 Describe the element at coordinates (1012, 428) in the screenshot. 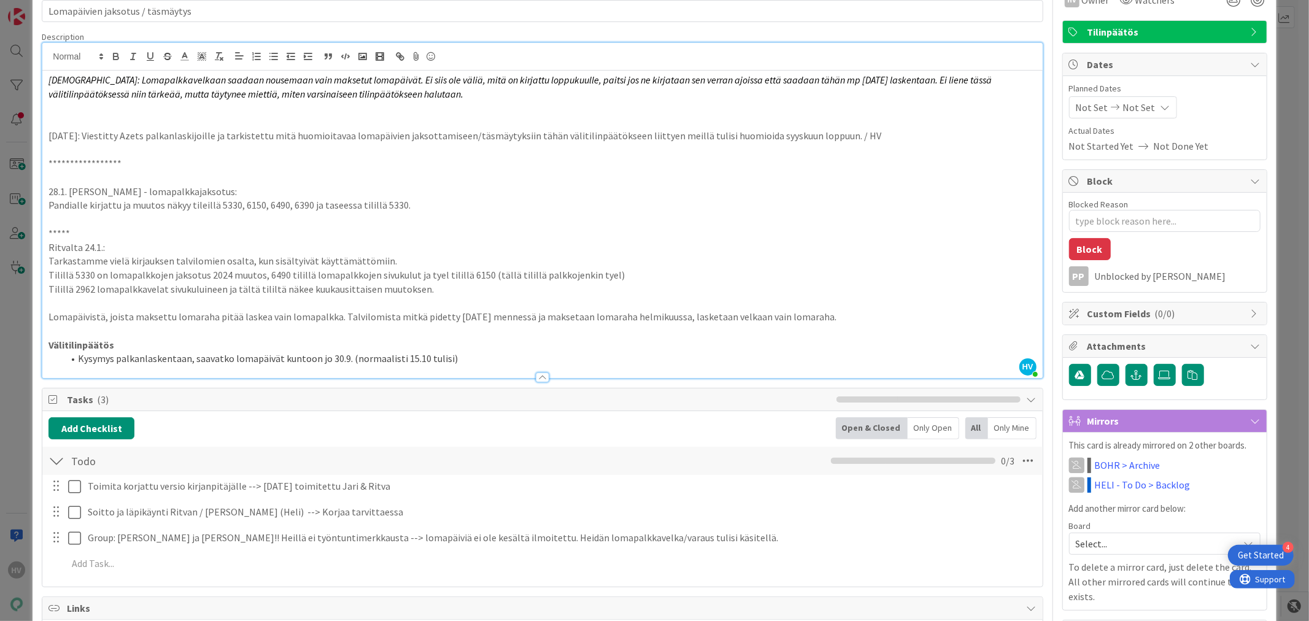

I see `div: Only Mine` at that location.